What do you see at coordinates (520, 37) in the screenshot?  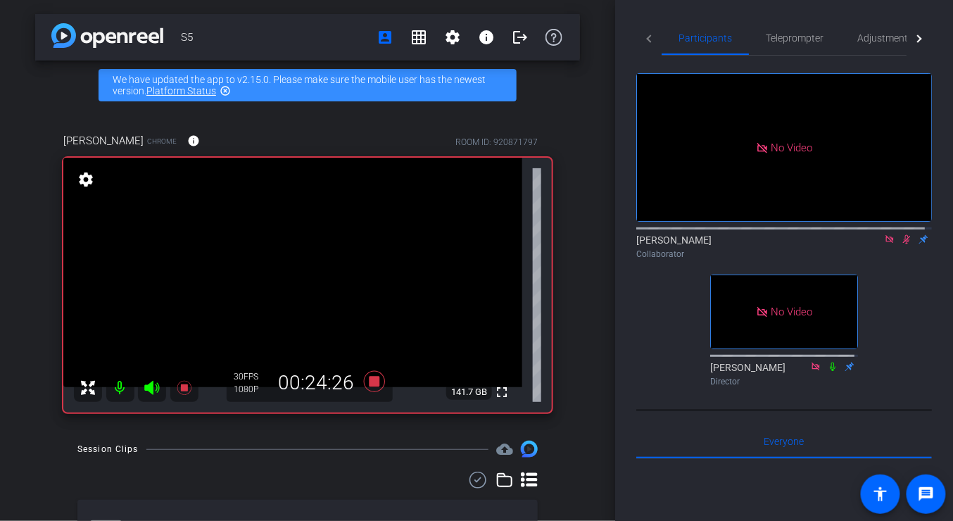 I see `mat-icon: logout` at bounding box center [520, 37].